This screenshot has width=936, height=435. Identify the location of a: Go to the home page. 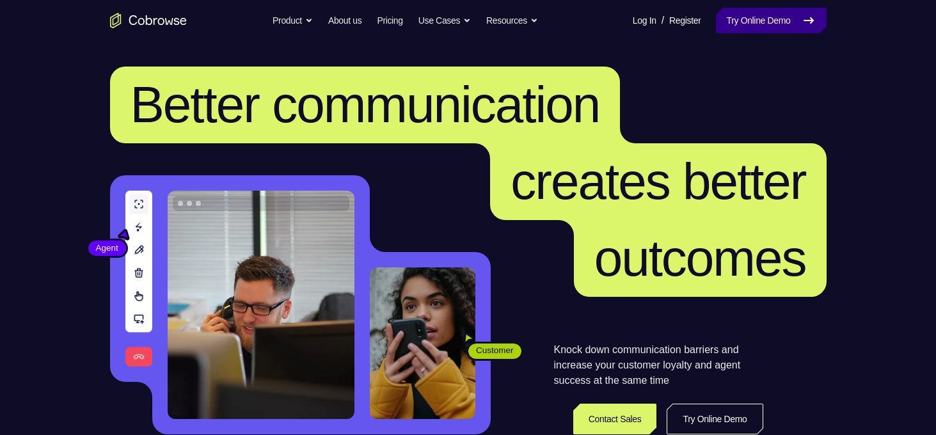
(148, 20).